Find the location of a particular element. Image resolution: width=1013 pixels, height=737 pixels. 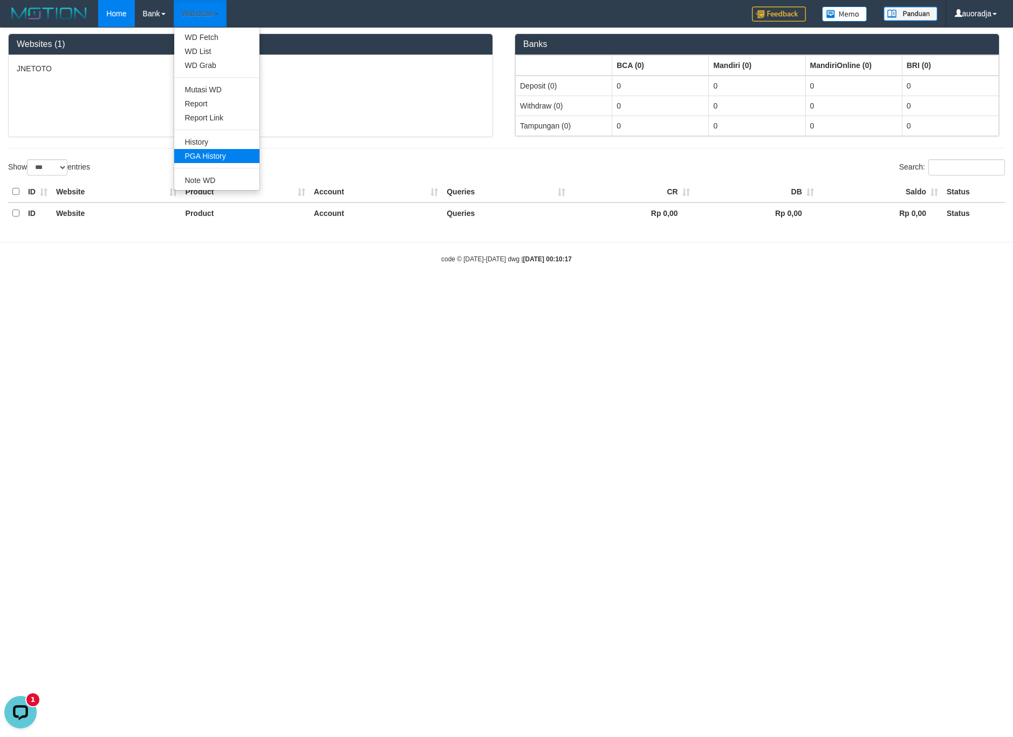

a: WD Fetch is located at coordinates (217, 37).